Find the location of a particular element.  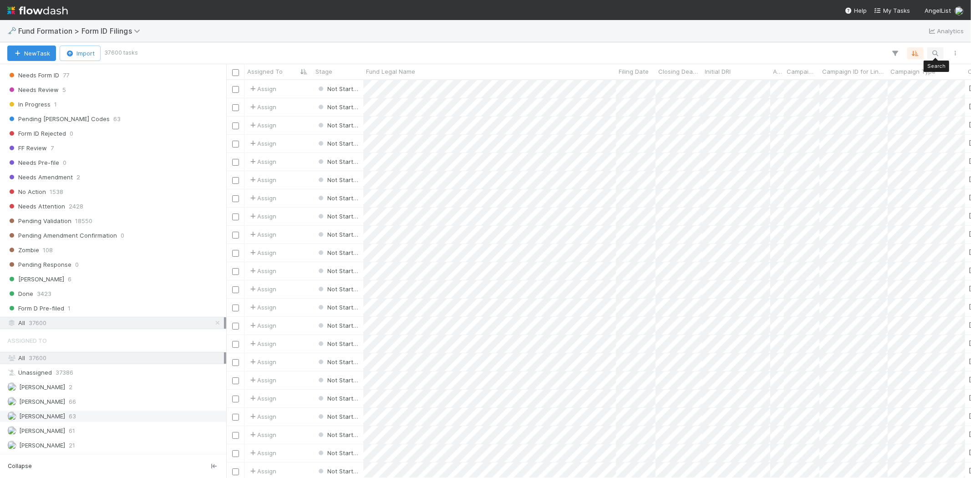

span: 21 is located at coordinates (72, 445).